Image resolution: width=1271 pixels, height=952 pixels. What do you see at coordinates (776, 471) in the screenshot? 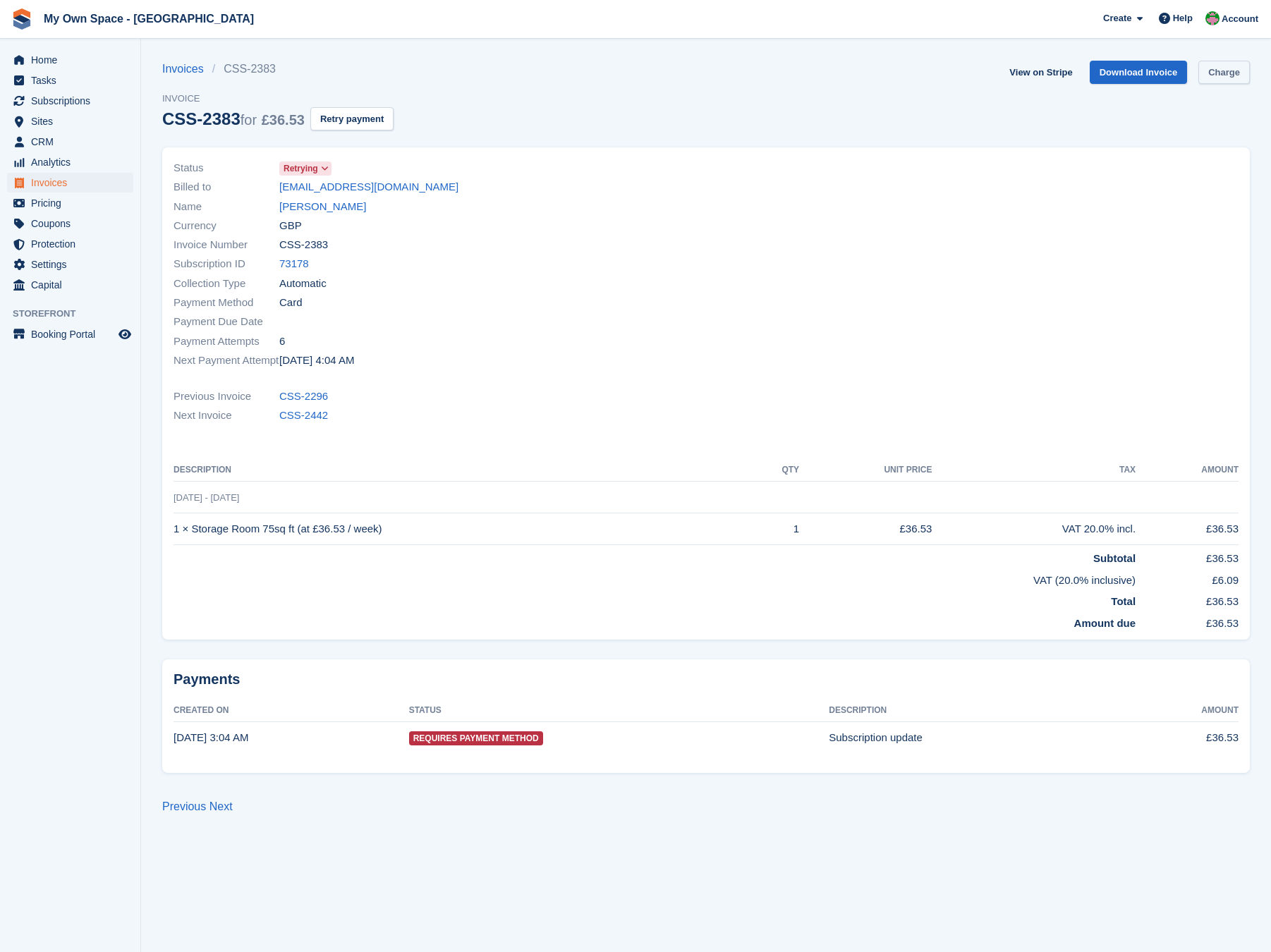
I see `th: QTY` at bounding box center [776, 471].